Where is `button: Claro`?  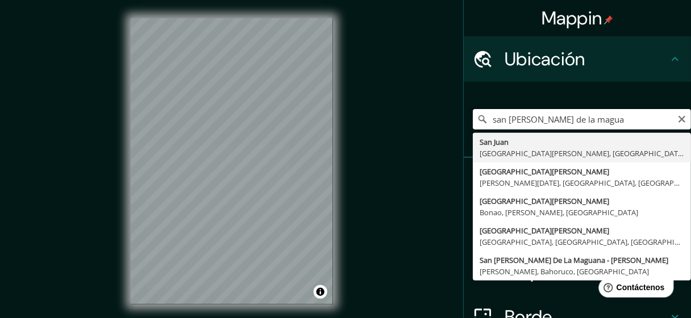
button: Claro is located at coordinates (682, 118).